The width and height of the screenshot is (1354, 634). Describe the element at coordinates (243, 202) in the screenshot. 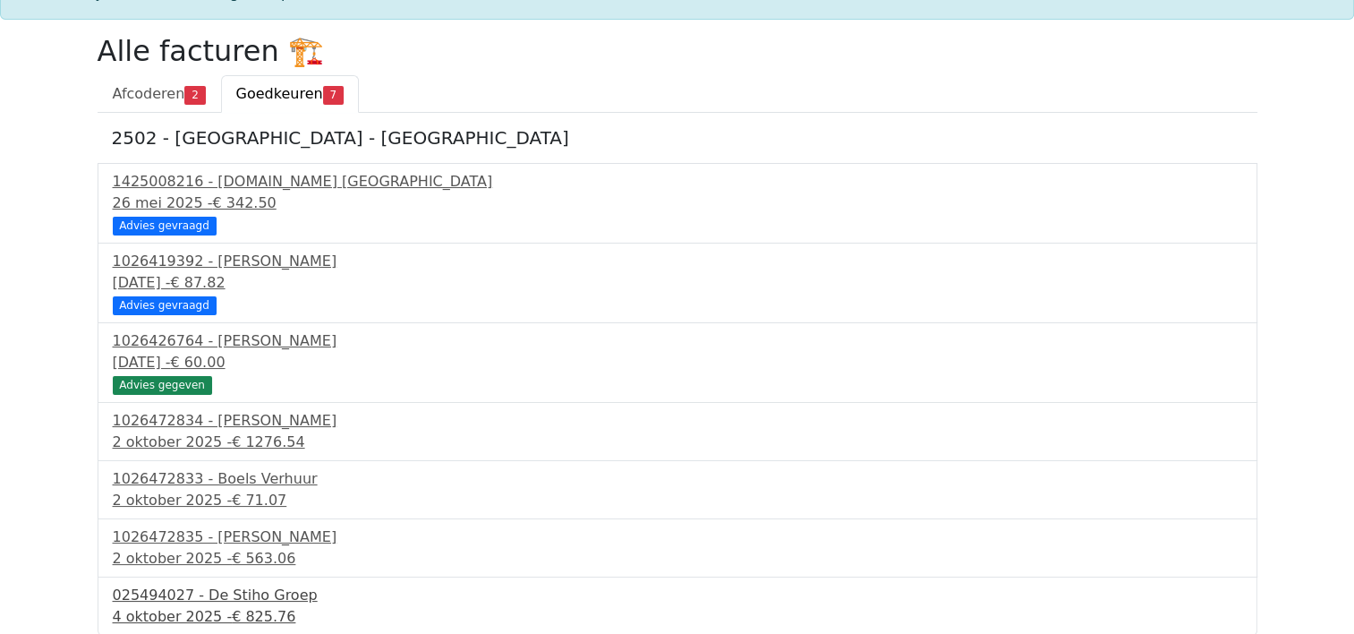

I see `span: € 342.50` at that location.